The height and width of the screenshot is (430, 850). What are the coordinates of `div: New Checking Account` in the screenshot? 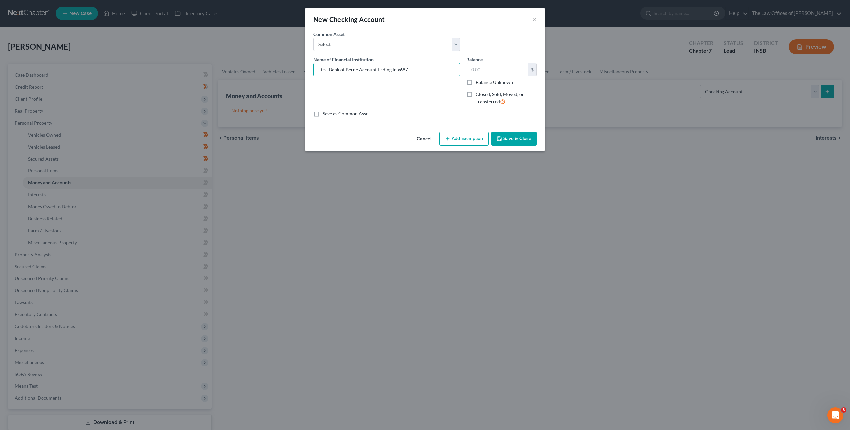 It's located at (349, 19).